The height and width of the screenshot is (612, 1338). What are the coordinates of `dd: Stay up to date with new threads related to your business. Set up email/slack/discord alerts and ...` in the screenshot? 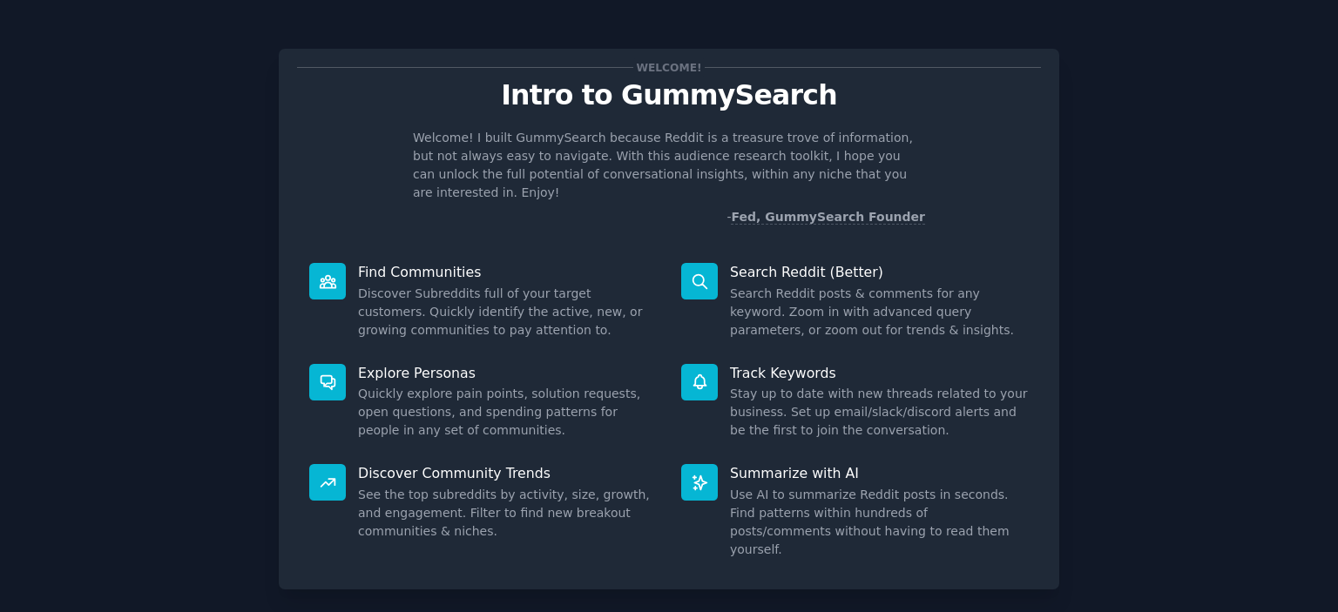 It's located at (879, 412).